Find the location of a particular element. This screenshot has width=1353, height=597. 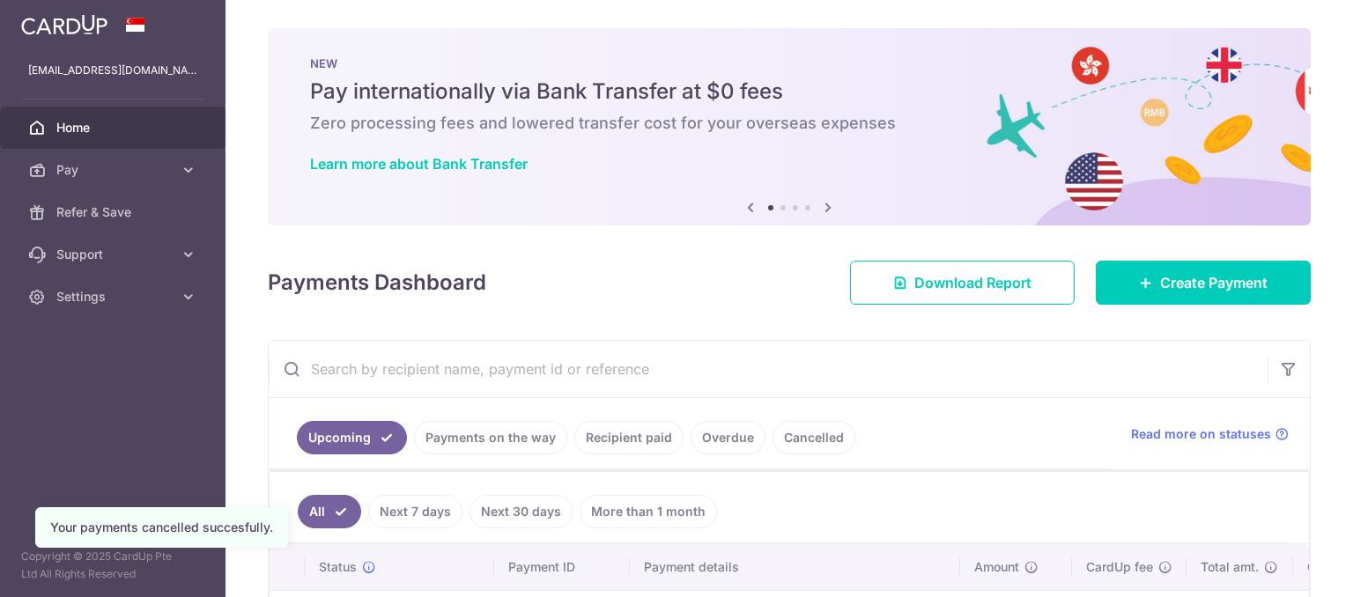

th: Payment ID is located at coordinates (562, 567).